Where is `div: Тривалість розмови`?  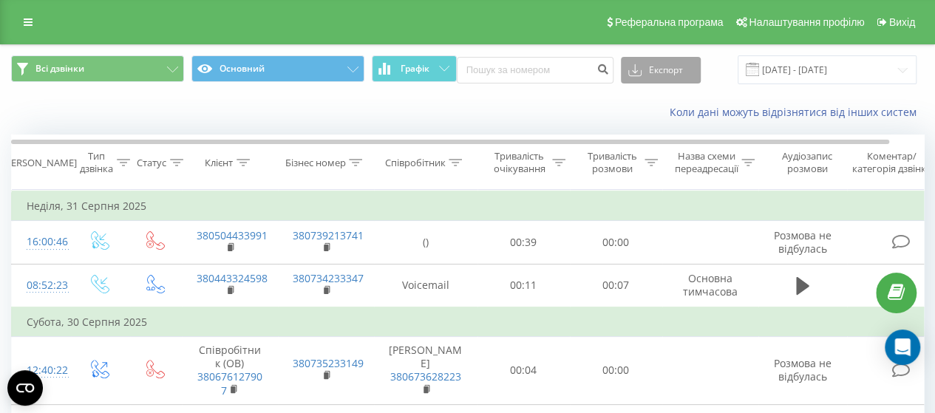 div: Тривалість розмови is located at coordinates (611, 163).